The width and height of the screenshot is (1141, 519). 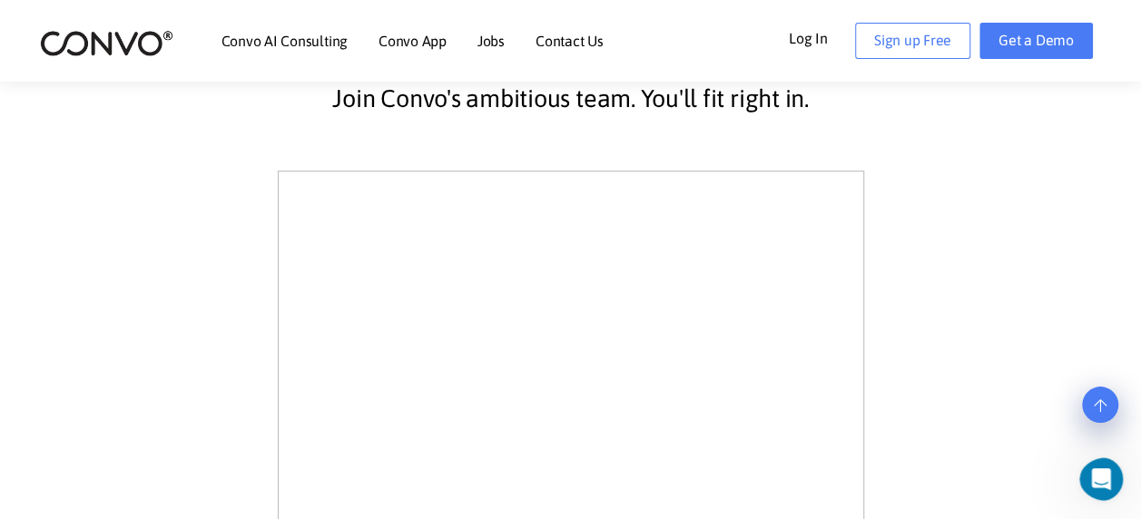 I want to click on img: logo_2.png, so click(x=106, y=43).